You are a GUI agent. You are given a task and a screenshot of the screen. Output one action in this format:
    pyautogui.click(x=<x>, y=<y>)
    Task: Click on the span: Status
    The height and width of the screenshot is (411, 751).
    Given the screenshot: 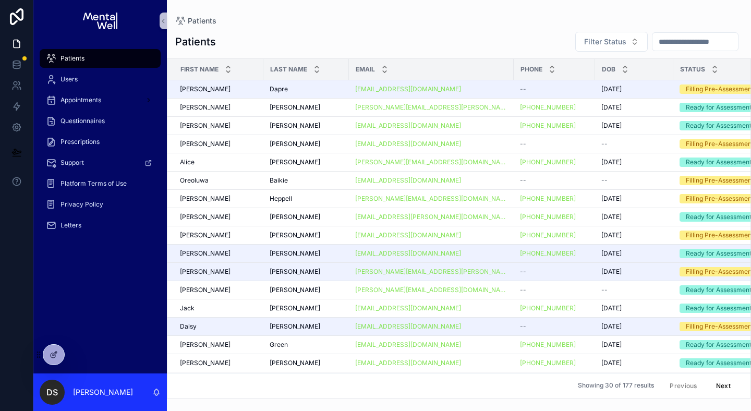 What is the action you would take?
    pyautogui.click(x=693, y=69)
    